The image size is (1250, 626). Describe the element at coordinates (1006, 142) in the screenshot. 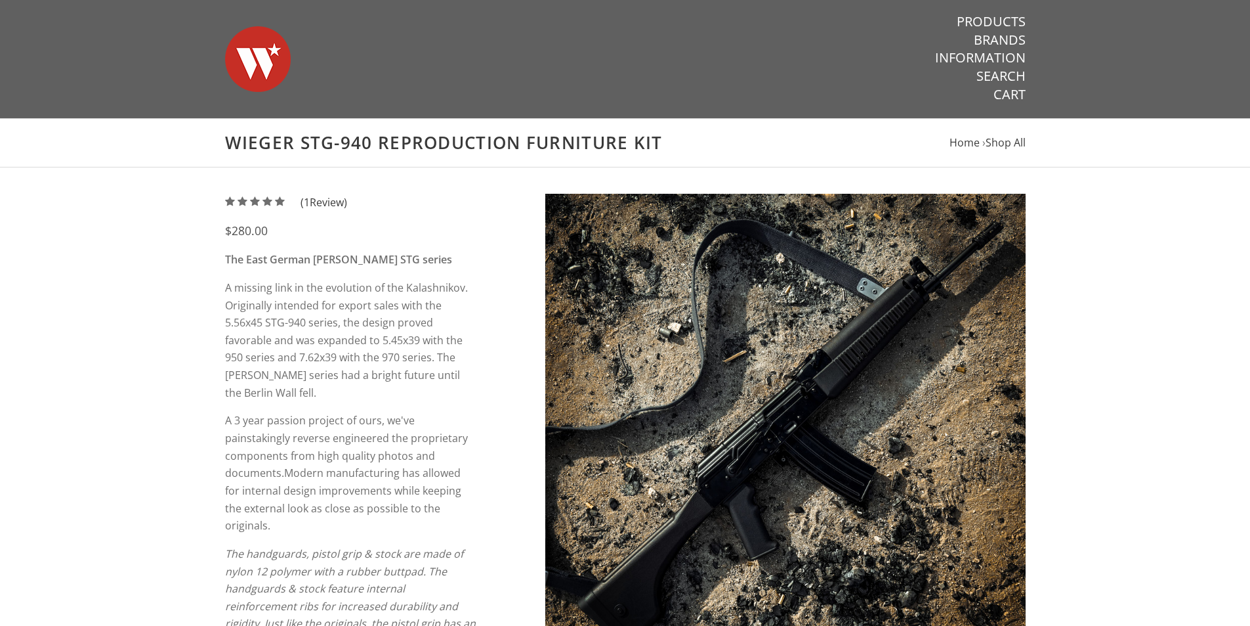

I see `span: Shop All` at that location.